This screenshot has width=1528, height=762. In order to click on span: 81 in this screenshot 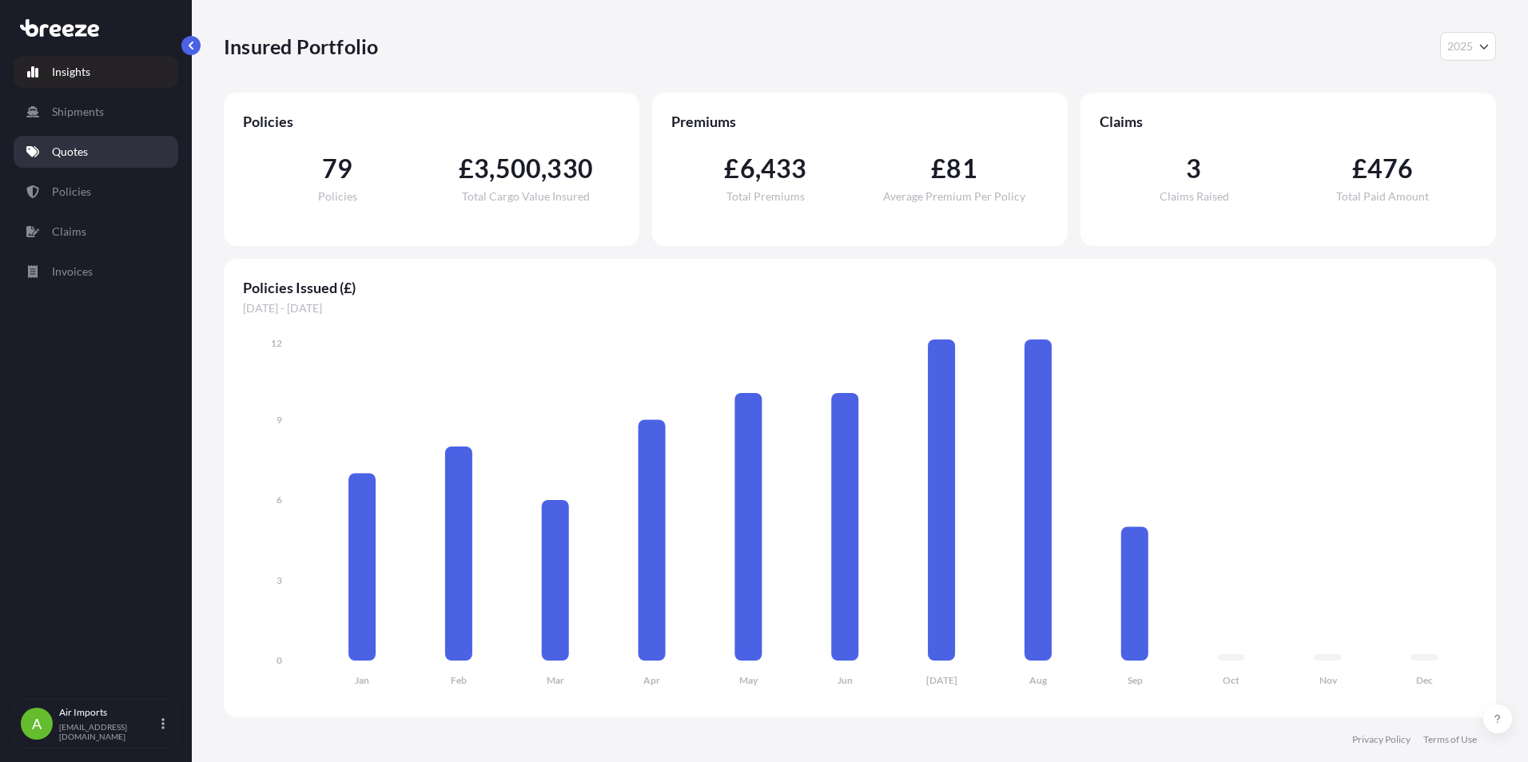, I will do `click(961, 169)`.